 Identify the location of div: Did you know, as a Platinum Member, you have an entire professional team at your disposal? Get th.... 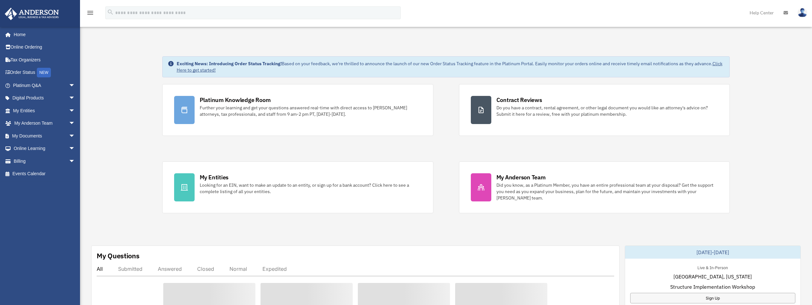
(607, 192).